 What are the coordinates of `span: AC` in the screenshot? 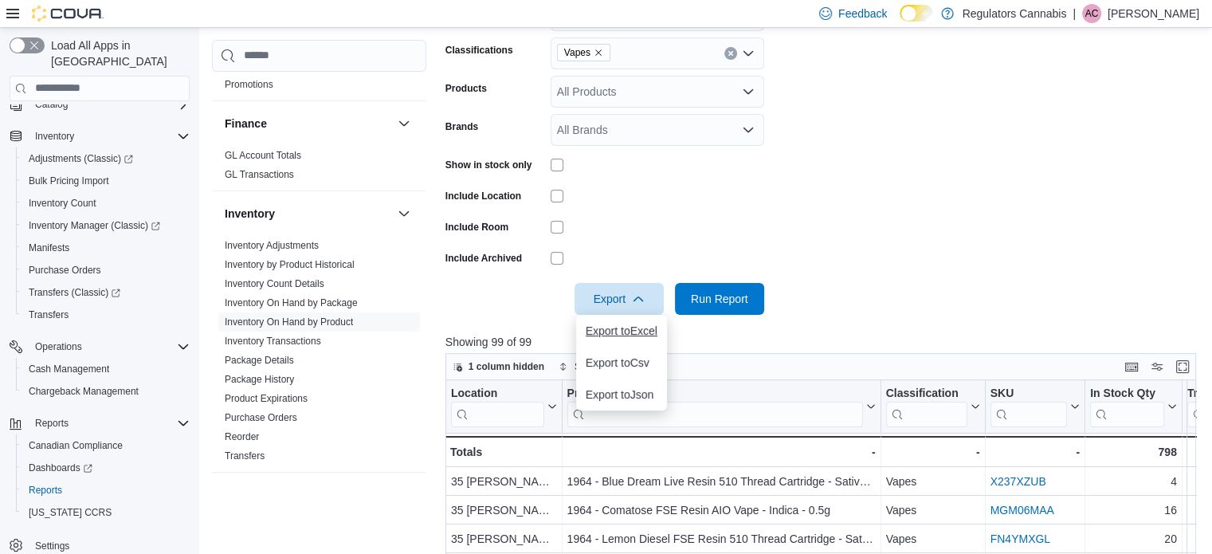 It's located at (1092, 14).